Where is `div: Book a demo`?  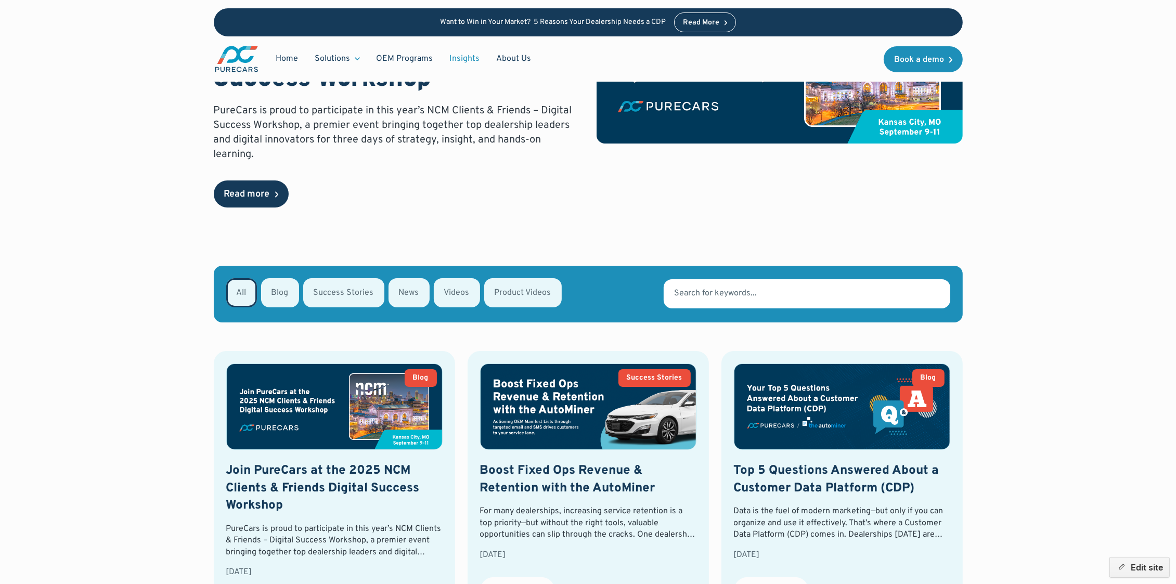 div: Book a demo is located at coordinates (919, 60).